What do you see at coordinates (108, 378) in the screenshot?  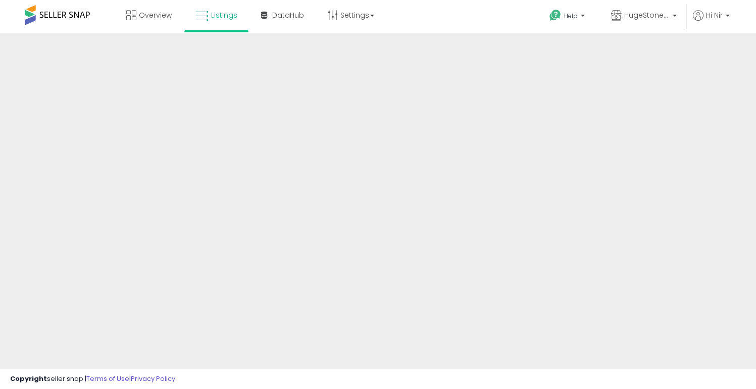 I see `a: Terms of Use` at bounding box center [108, 378].